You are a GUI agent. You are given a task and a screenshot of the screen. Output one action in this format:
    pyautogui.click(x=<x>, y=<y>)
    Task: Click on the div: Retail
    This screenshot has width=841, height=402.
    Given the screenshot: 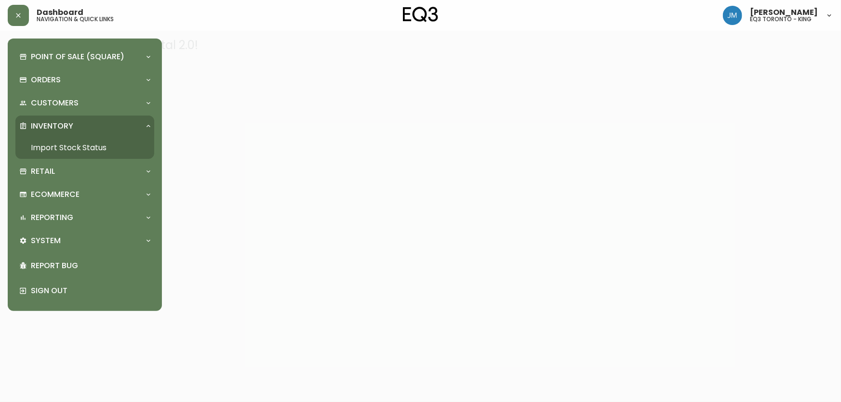 What is the action you would take?
    pyautogui.click(x=85, y=171)
    